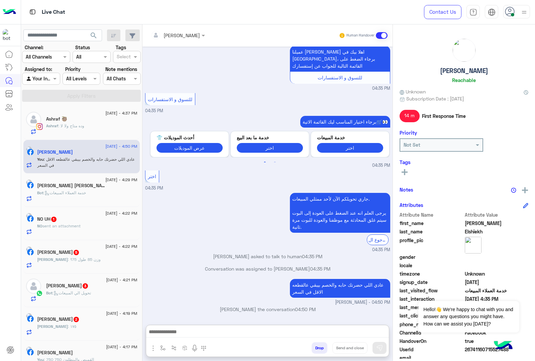  Describe the element at coordinates (270, 137) in the screenshot. I see `p: خدمة ما بعد البيع` at that location.